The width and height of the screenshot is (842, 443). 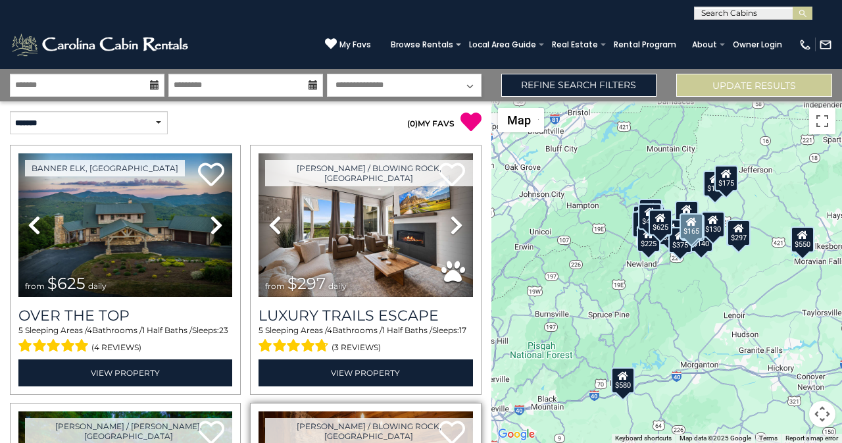 I want to click on a: About, so click(x=705, y=45).